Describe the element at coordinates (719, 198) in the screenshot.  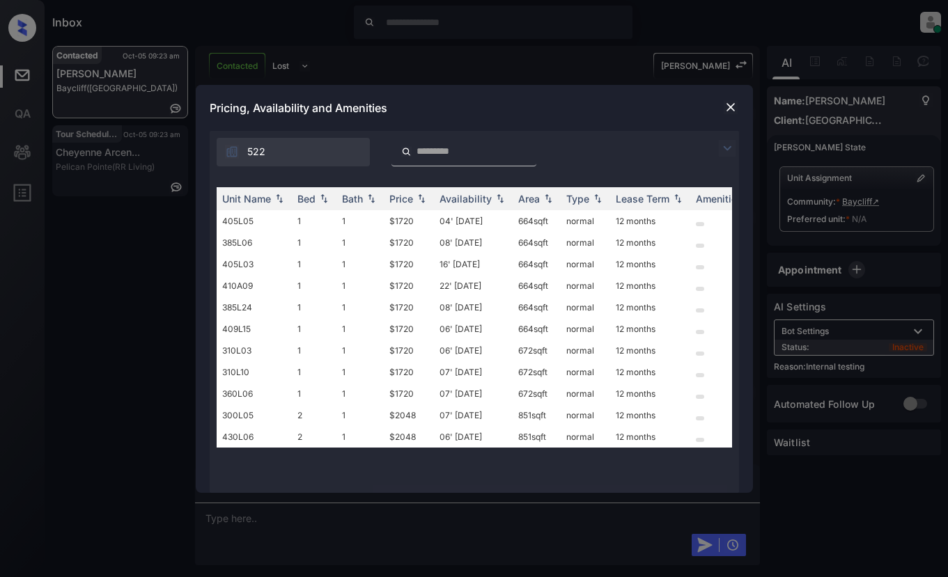
I see `div: Amenities` at that location.